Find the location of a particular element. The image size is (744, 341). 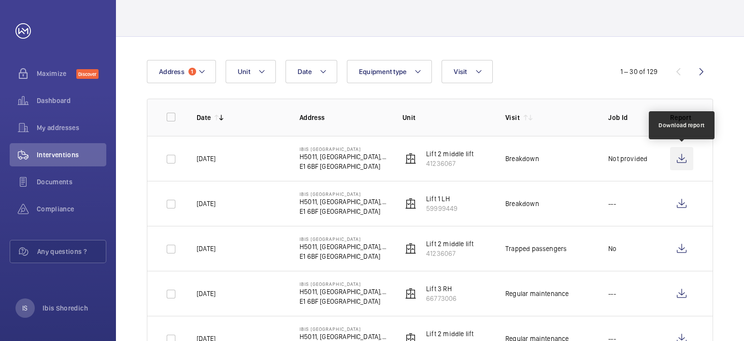

p: Visit is located at coordinates (513, 117).